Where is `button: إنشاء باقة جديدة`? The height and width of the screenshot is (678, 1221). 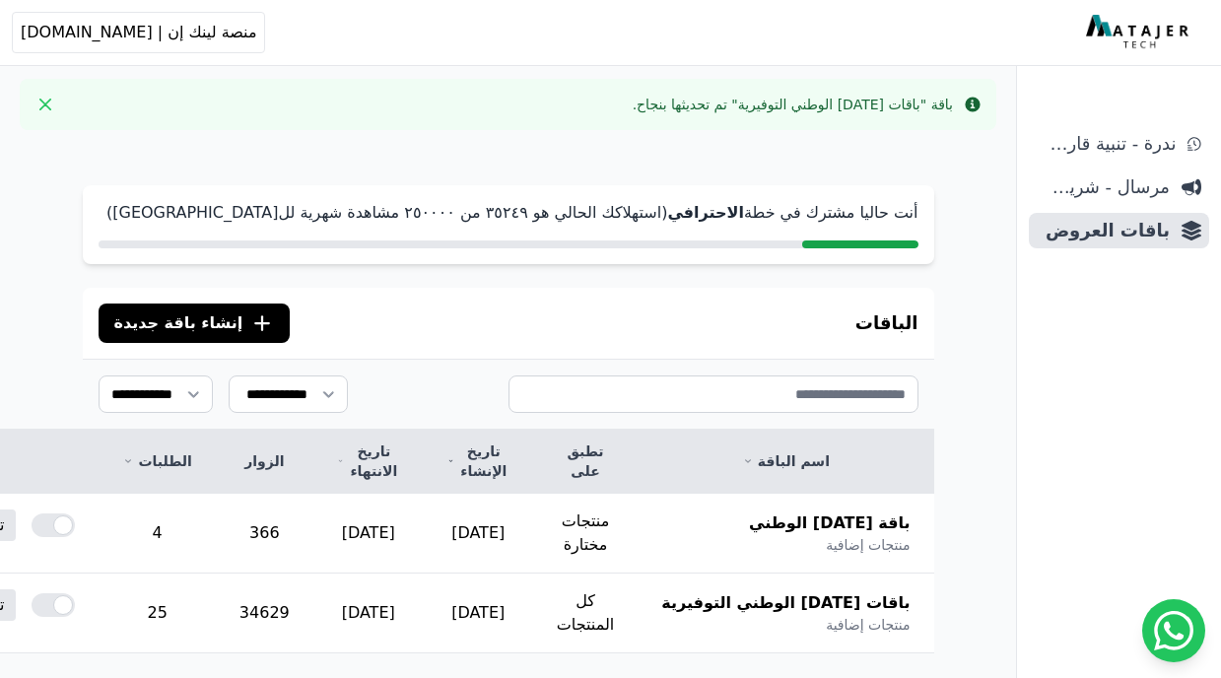
button: إنشاء باقة جديدة is located at coordinates (194, 323).